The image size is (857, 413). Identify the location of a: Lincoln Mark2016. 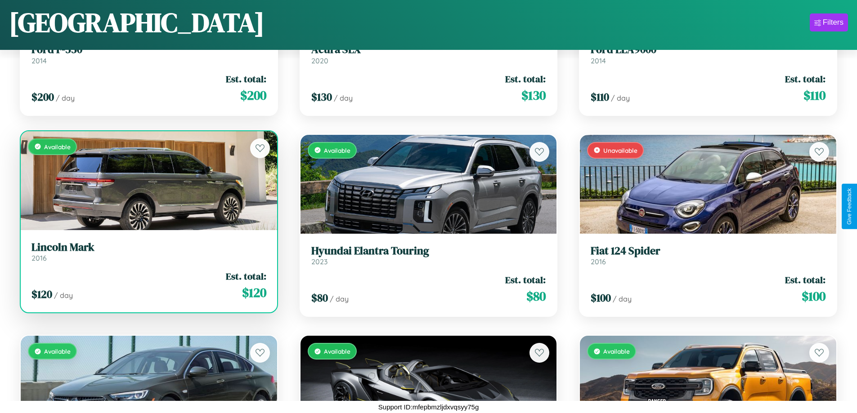
(149, 252).